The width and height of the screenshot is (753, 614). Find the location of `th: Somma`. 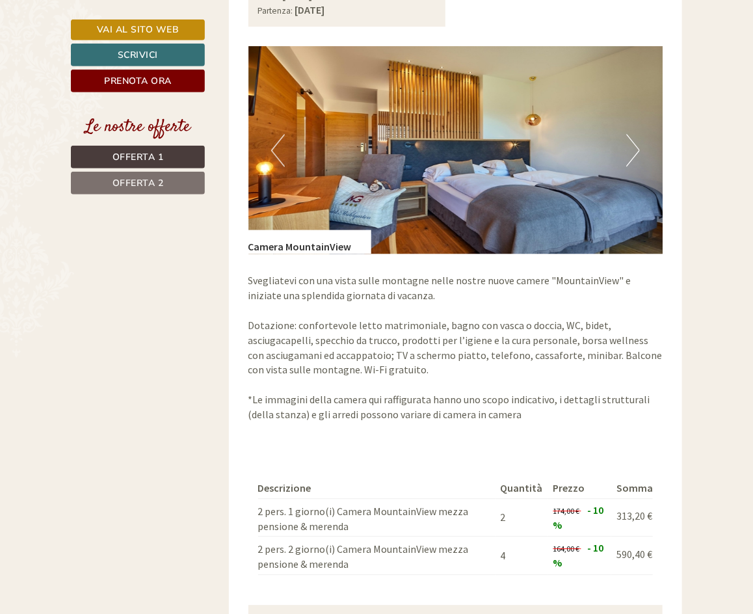

th: Somma is located at coordinates (632, 489).